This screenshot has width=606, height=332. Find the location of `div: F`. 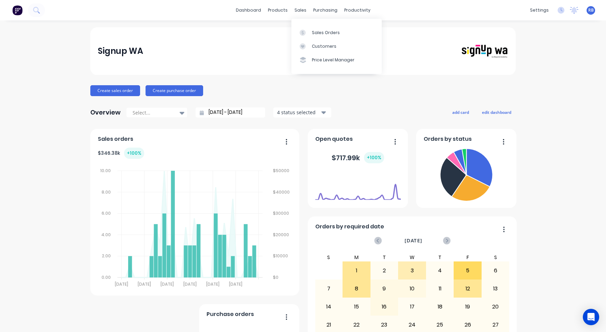

div: F is located at coordinates (467, 257).